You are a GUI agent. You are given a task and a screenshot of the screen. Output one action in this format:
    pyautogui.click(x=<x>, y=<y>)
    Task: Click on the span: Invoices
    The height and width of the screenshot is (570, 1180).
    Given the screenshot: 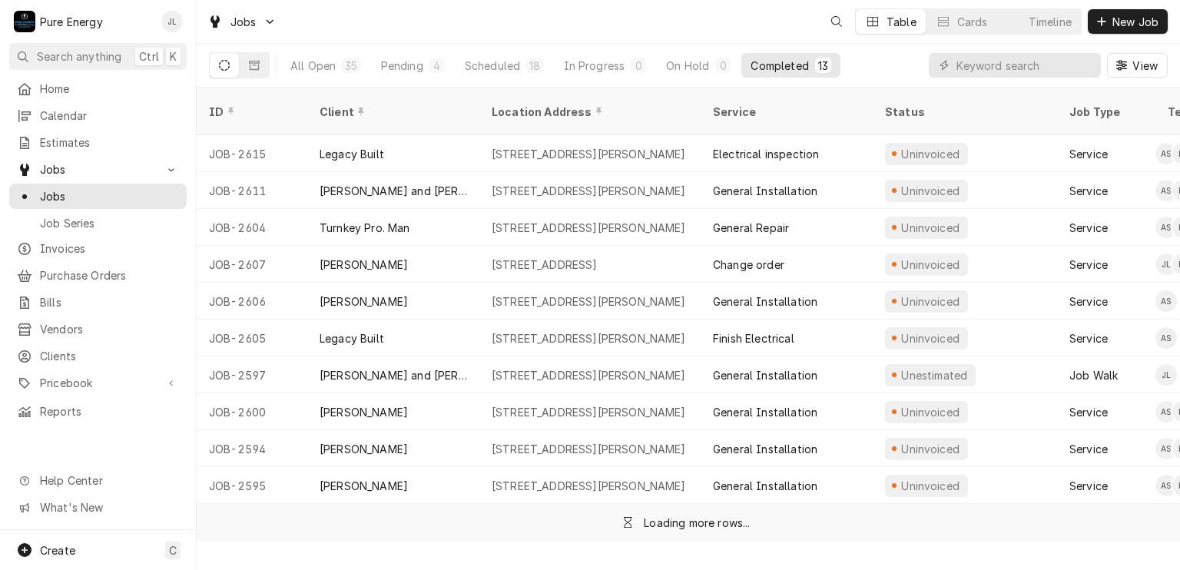 What is the action you would take?
    pyautogui.click(x=109, y=248)
    